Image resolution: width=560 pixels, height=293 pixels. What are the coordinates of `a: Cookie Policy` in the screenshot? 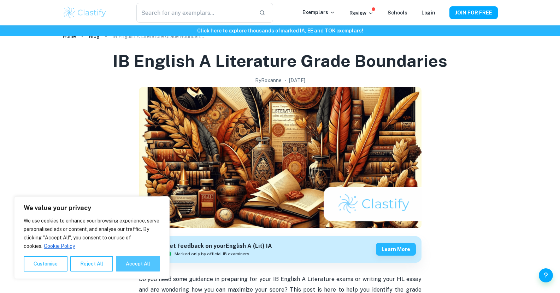 It's located at (59, 246).